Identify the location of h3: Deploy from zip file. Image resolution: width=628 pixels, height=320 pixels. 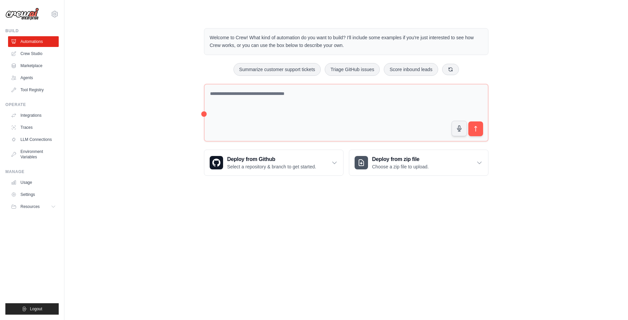
(400, 159).